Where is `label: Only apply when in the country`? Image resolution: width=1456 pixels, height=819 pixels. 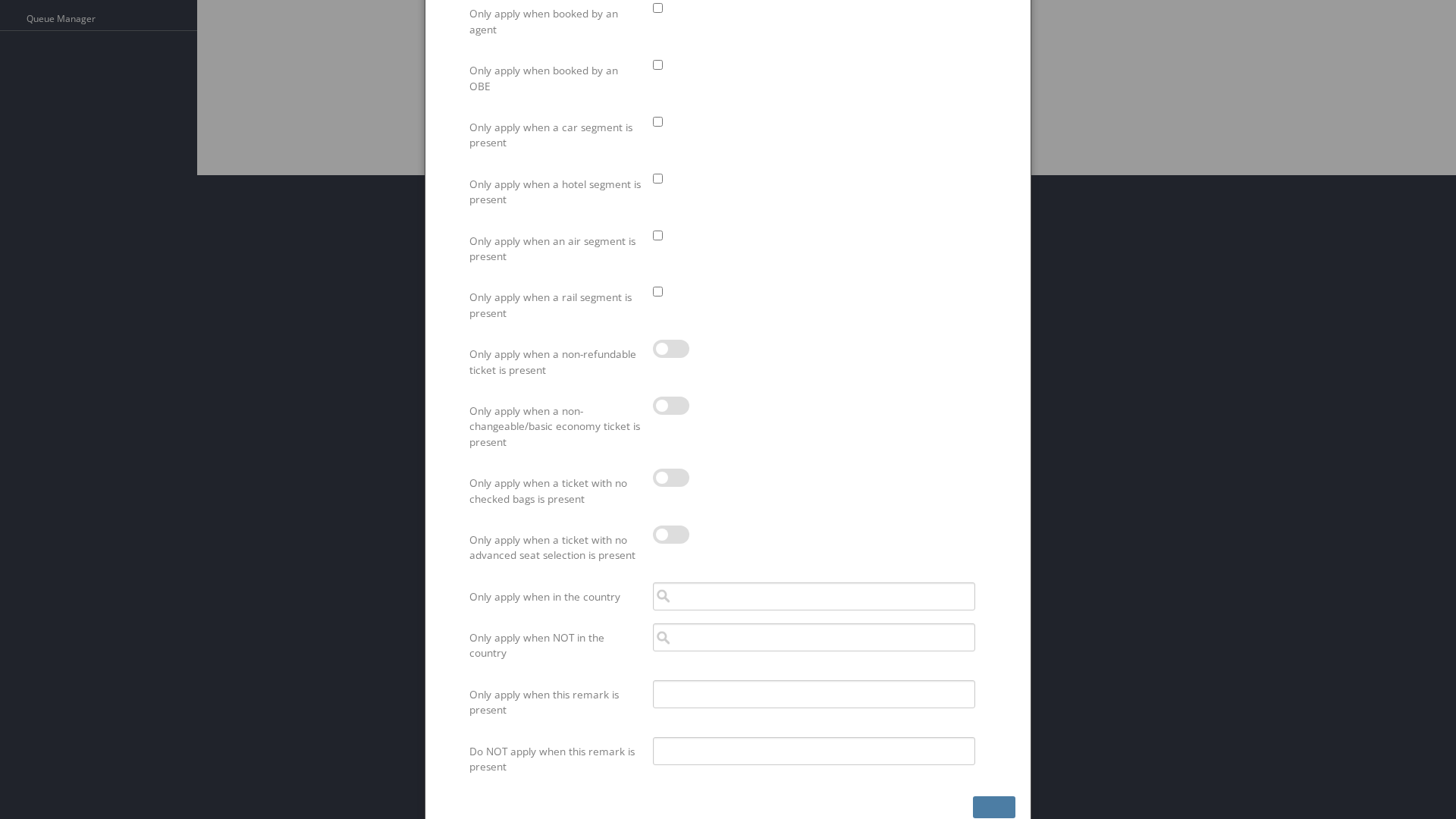 label: Only apply when in the country is located at coordinates (555, 598).